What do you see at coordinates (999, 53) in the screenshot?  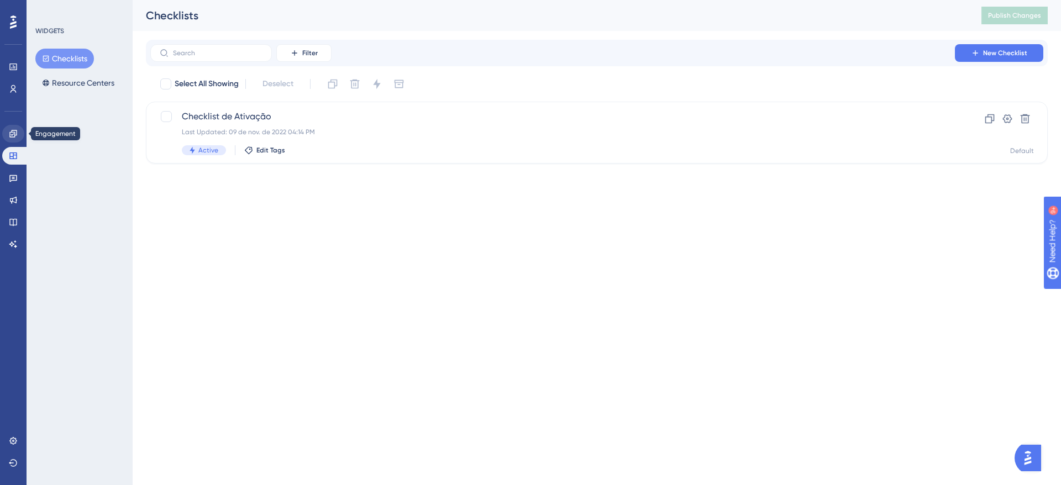 I see `button: New Checklist` at bounding box center [999, 53].